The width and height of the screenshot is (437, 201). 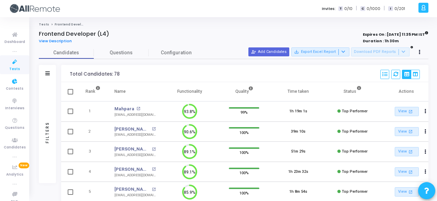 I want to click on button: Download PDF Reports, so click(x=380, y=52).